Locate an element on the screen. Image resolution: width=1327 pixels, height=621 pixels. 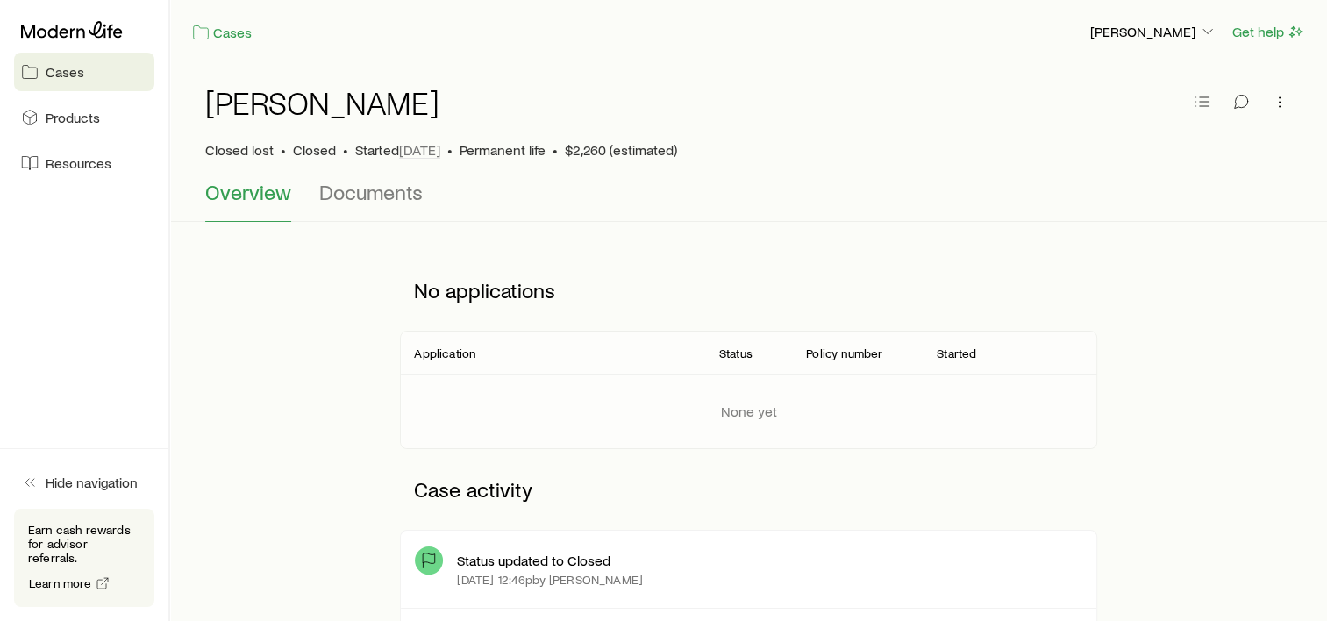
span: Resources is located at coordinates (78, 163).